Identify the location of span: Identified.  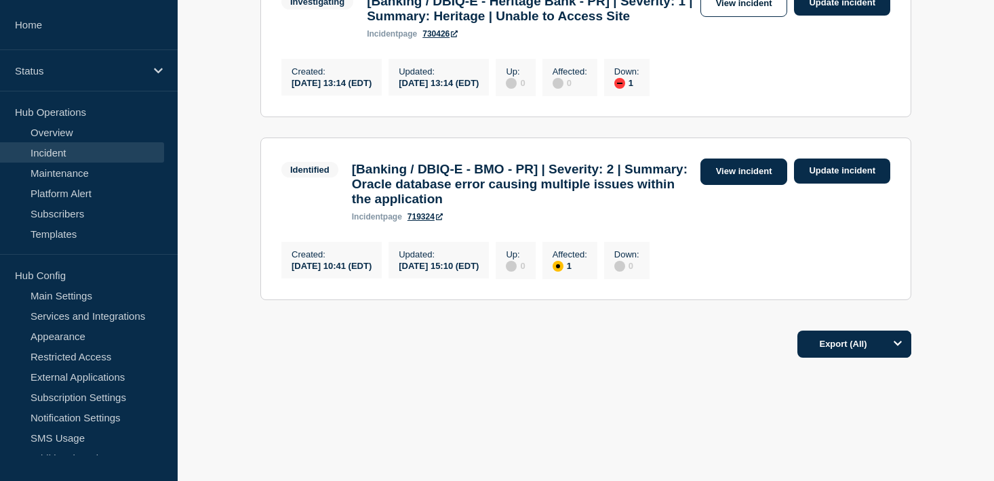
(310, 170).